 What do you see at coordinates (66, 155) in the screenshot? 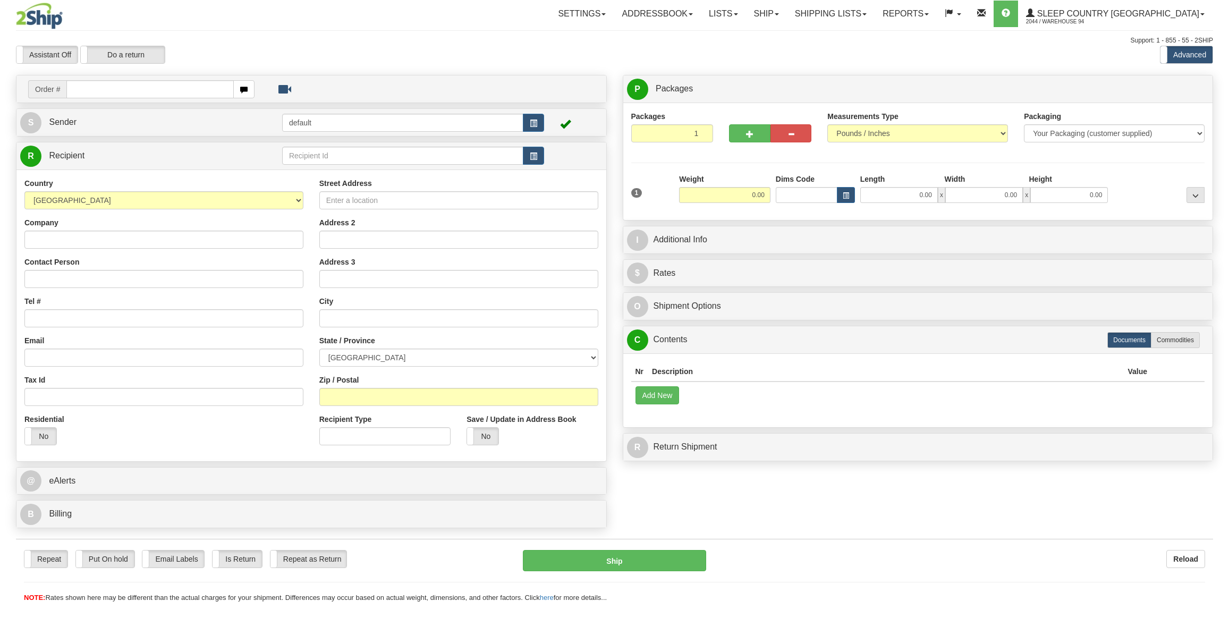
I see `span: Recipient` at bounding box center [66, 155].